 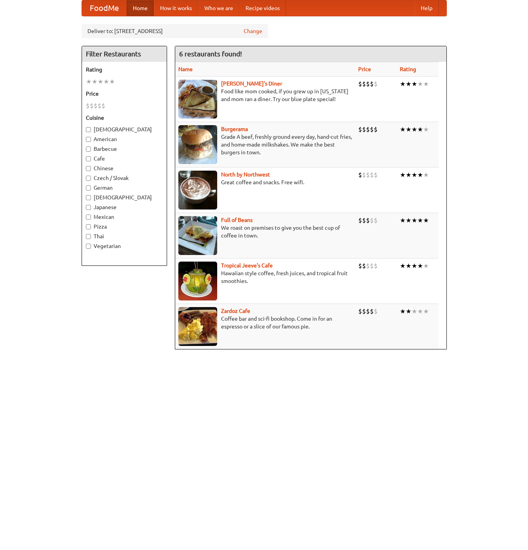 What do you see at coordinates (124, 158) in the screenshot?
I see `label: Cafe` at bounding box center [124, 158].